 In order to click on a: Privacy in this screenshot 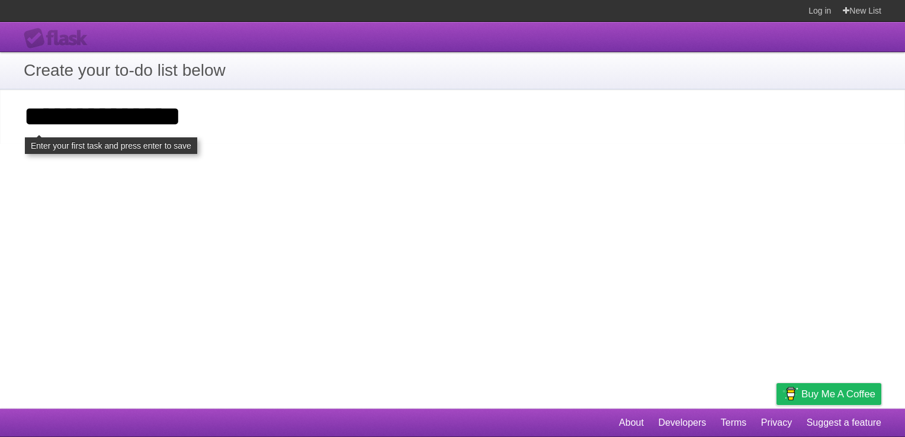, I will do `click(777, 423)`.